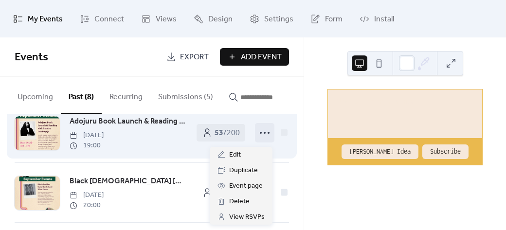  I want to click on a: Views, so click(159, 18).